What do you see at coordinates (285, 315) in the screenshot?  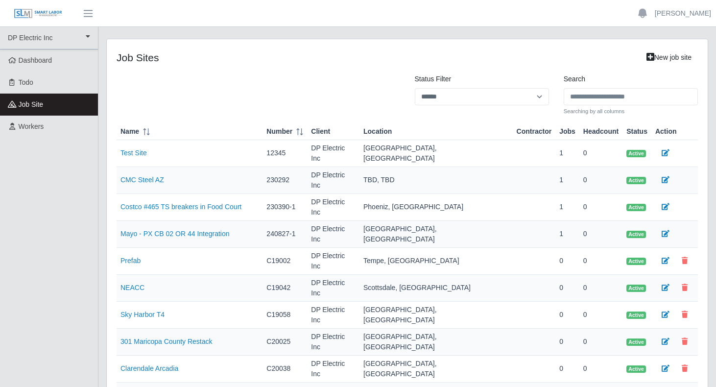 I see `td: C19058` at bounding box center [285, 315].